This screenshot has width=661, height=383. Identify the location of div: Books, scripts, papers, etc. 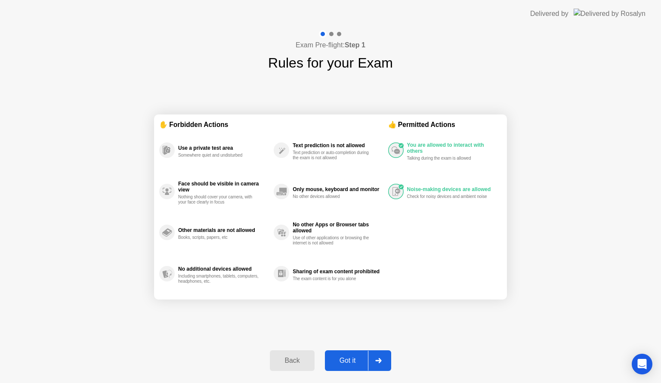
(219, 238).